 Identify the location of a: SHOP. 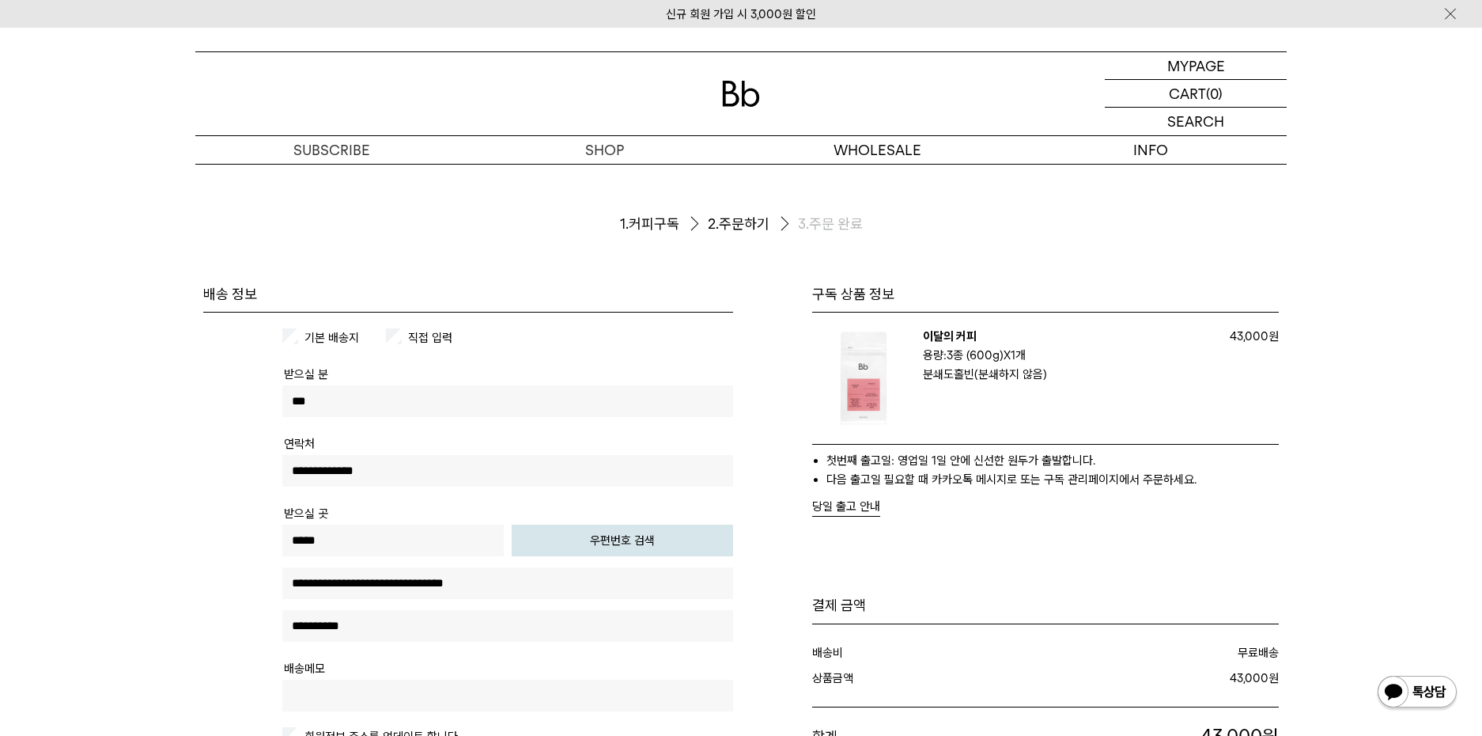
(604, 149).